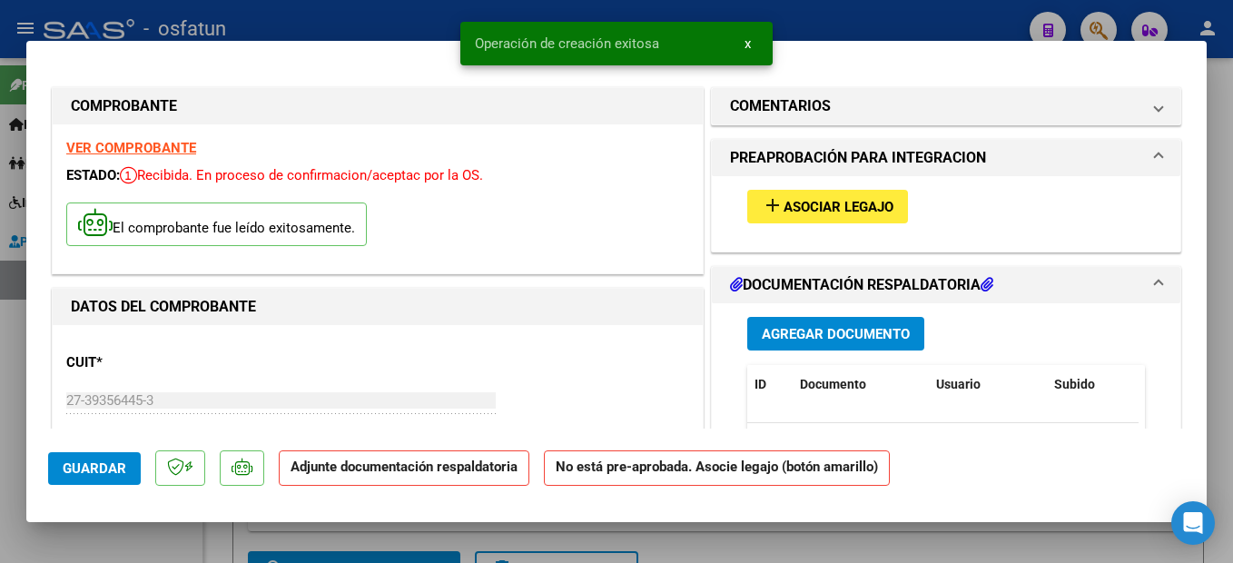 This screenshot has width=1233, height=563. Describe the element at coordinates (93, 175) in the screenshot. I see `span: ESTADO:` at that location.